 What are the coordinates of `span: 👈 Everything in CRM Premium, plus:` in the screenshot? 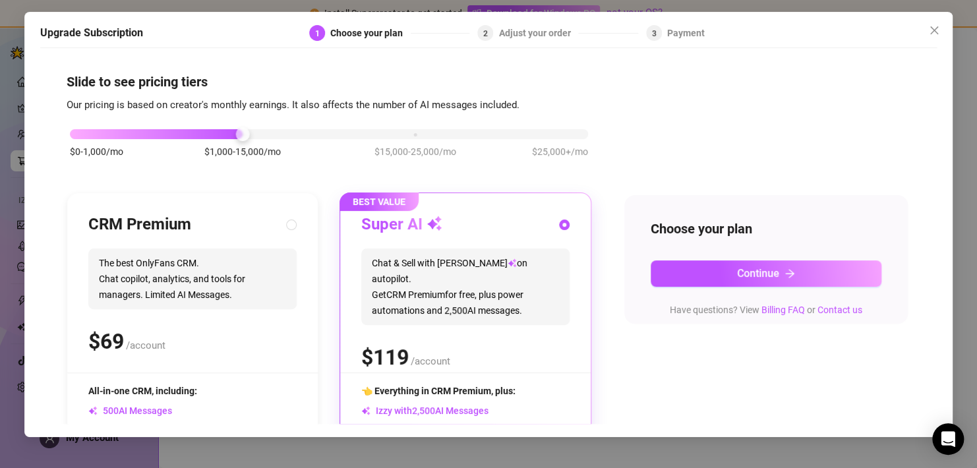 It's located at (438, 391).